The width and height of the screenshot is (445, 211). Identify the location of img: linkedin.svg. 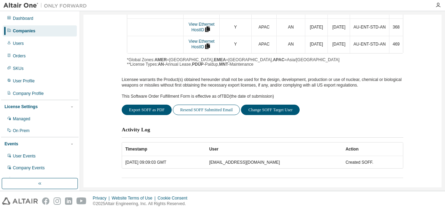
(69, 201).